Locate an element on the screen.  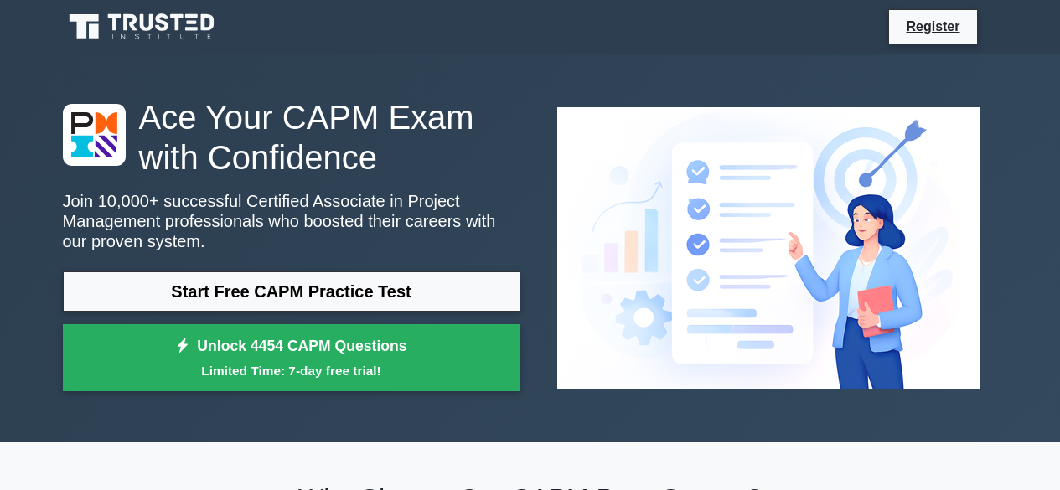
h1: Ace Your CAPM Exam with Confidence is located at coordinates (292, 137).